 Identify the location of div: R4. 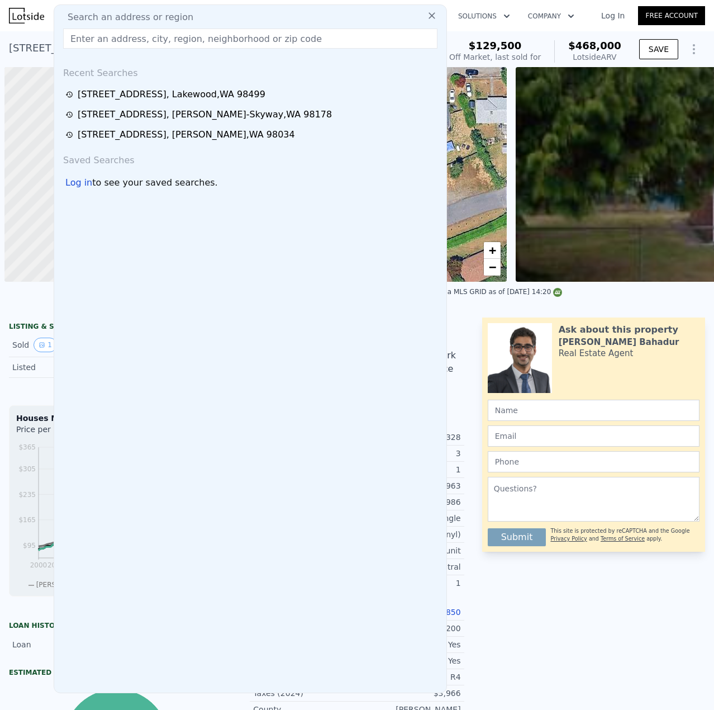
(409, 677).